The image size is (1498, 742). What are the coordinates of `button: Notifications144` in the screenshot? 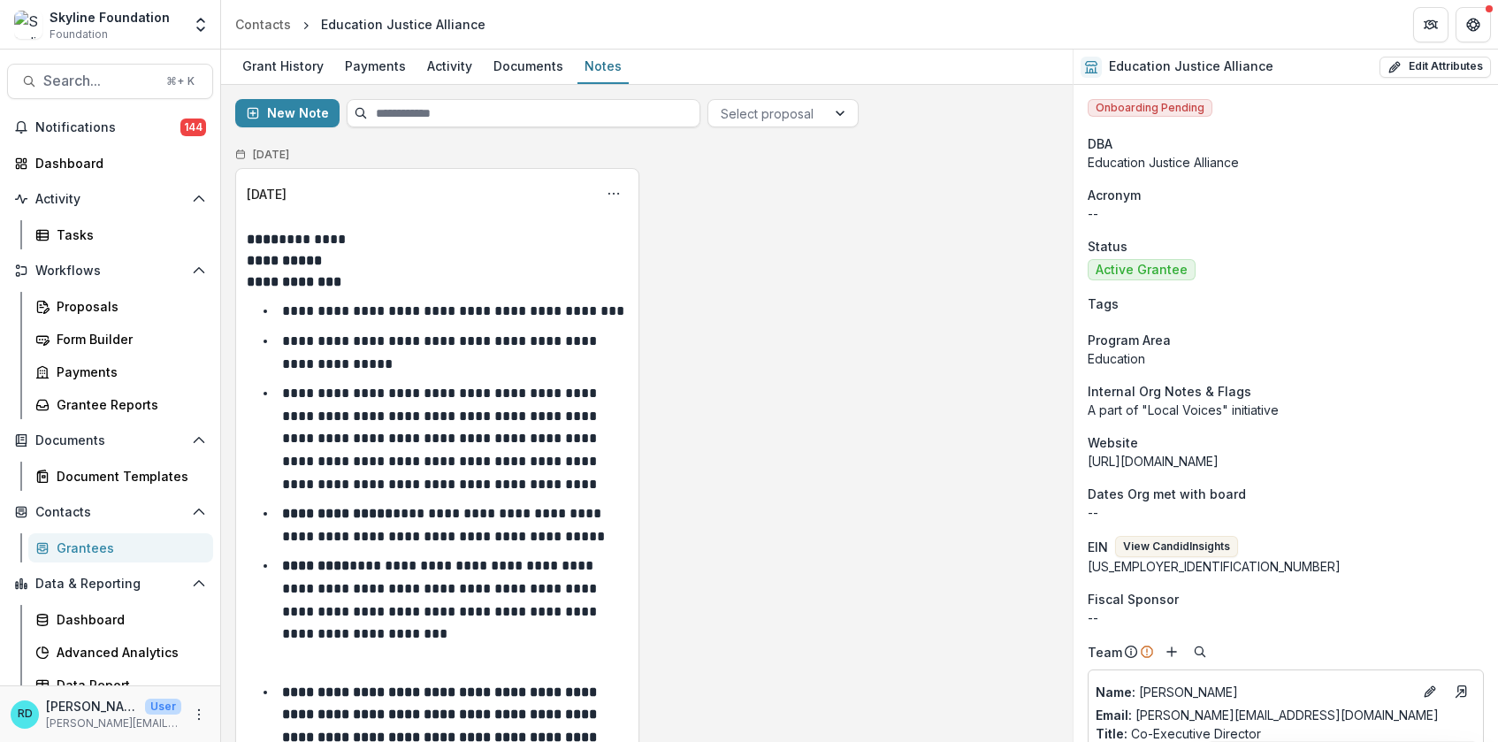 It's located at (110, 127).